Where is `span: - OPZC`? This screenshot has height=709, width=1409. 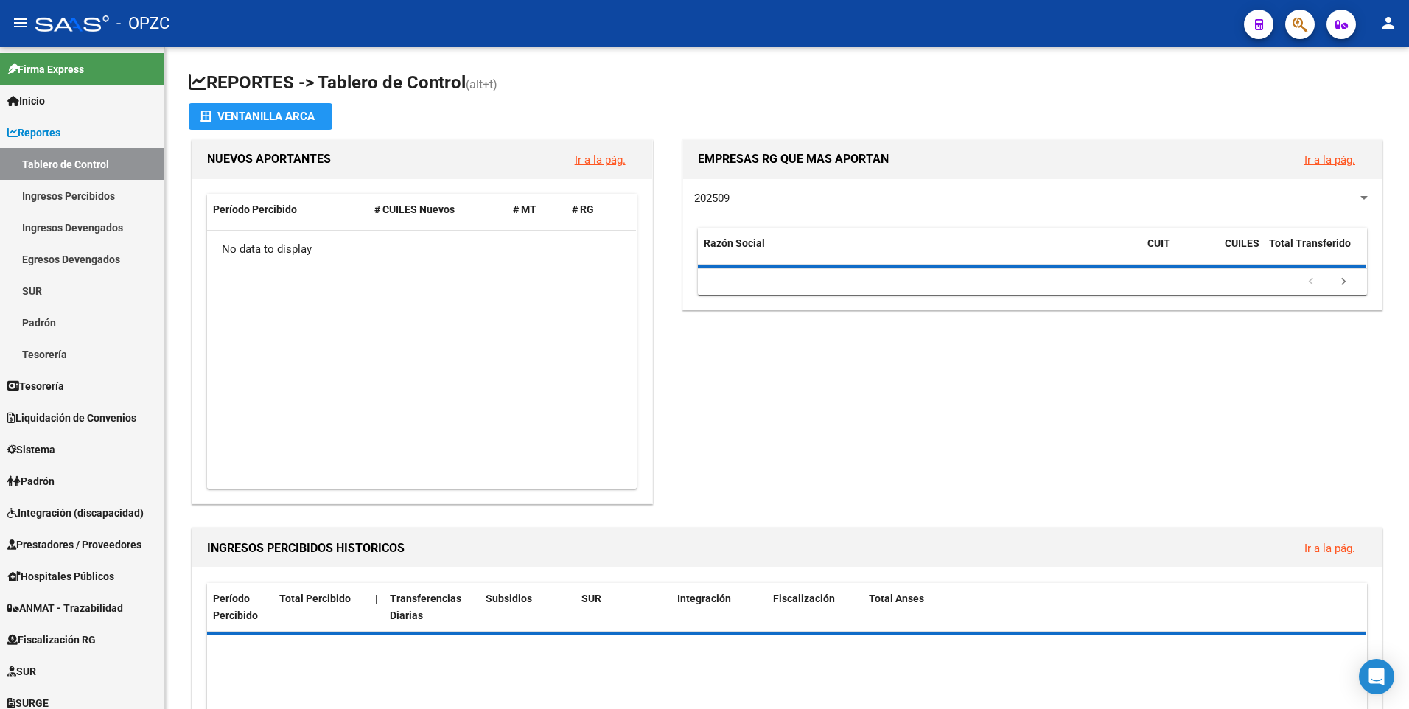
span: - OPZC is located at coordinates (143, 24).